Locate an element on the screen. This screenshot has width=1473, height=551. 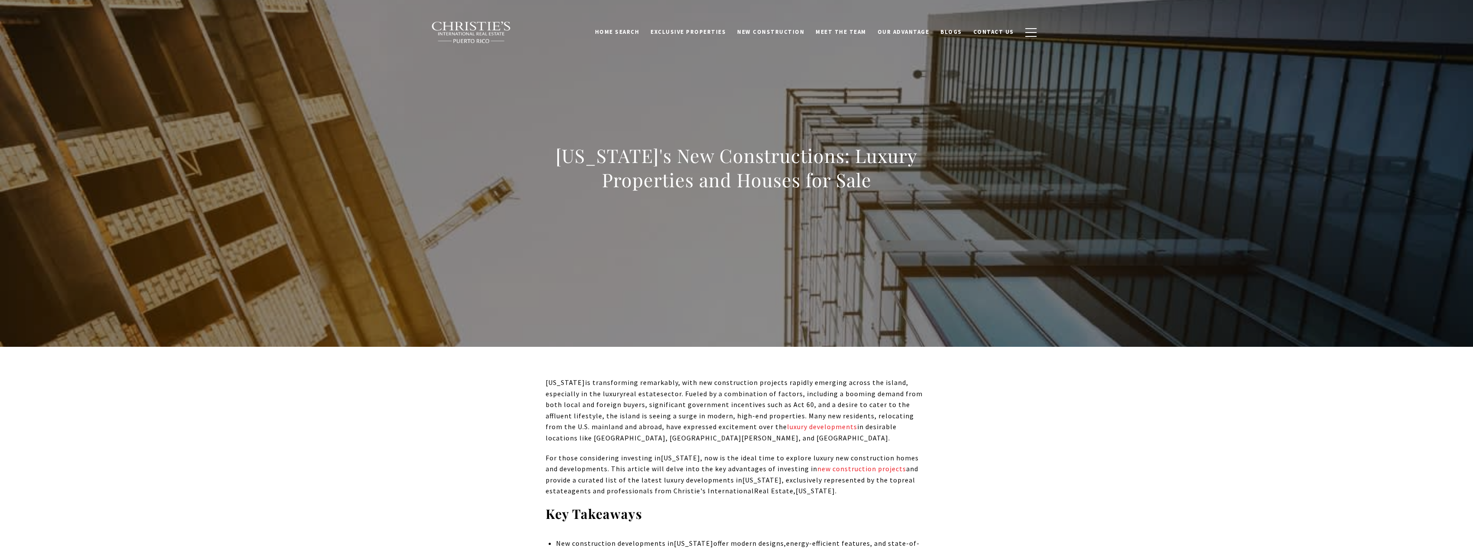
span: sector. Fueled by a combination of factors, including a booming demand from both local and foreig... is located at coordinates (734, 416).